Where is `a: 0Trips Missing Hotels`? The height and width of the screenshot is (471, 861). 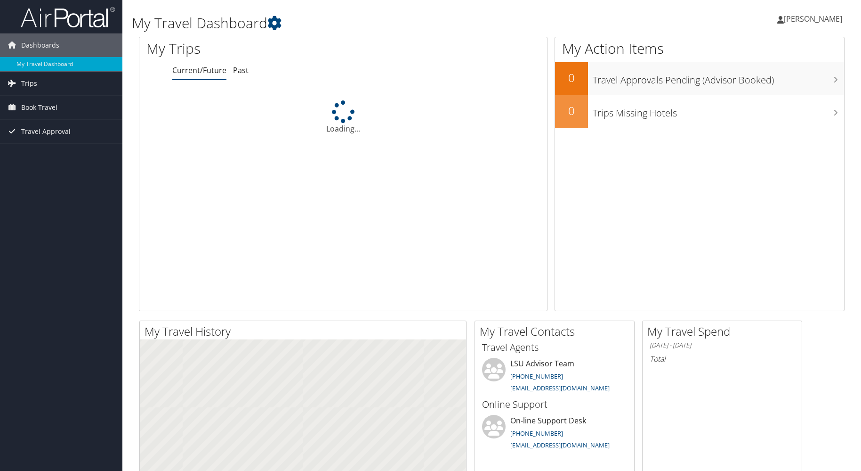 a: 0Trips Missing Hotels is located at coordinates (700, 112).